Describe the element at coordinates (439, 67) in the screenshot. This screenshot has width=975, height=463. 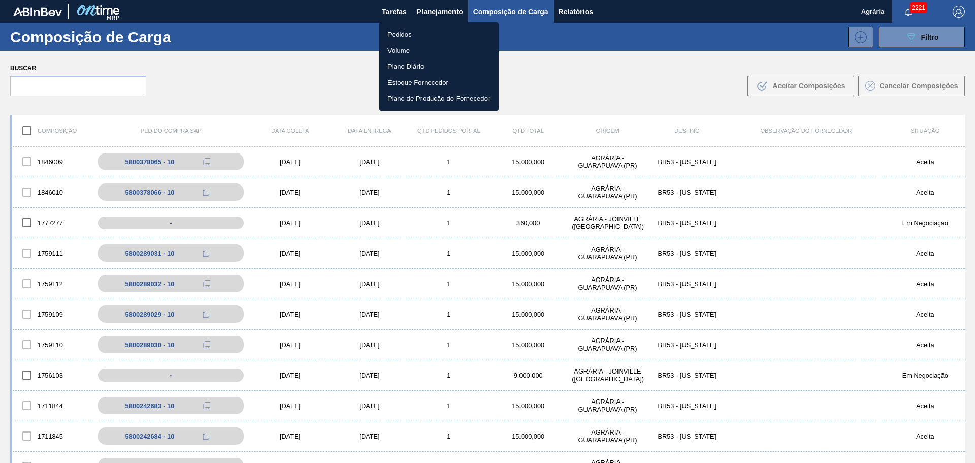
I see `li: Plano Diário` at that location.